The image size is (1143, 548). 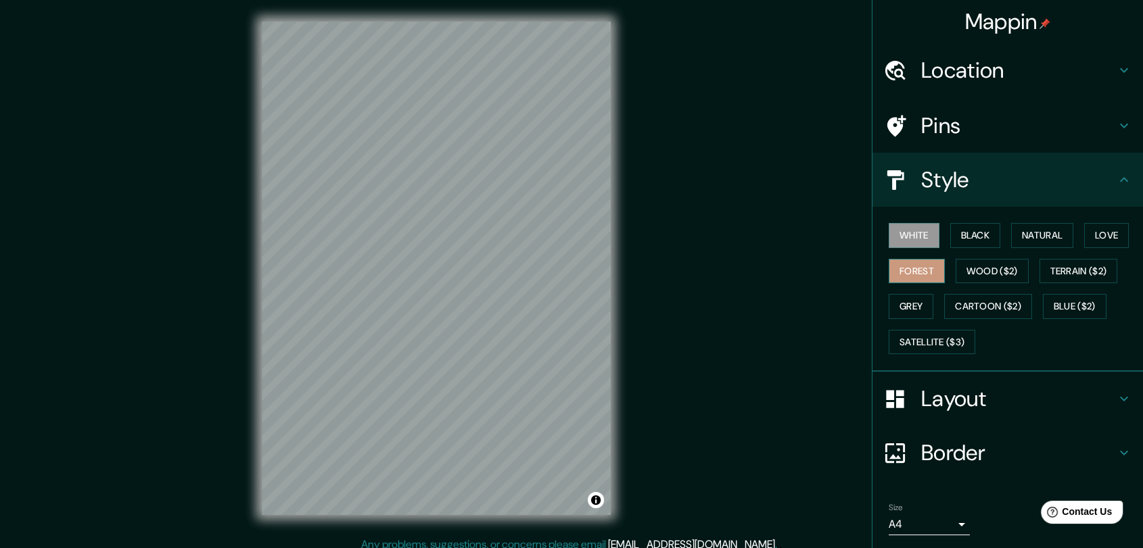 What do you see at coordinates (64, 16) in the screenshot?
I see `span: Contact Us` at bounding box center [64, 16].